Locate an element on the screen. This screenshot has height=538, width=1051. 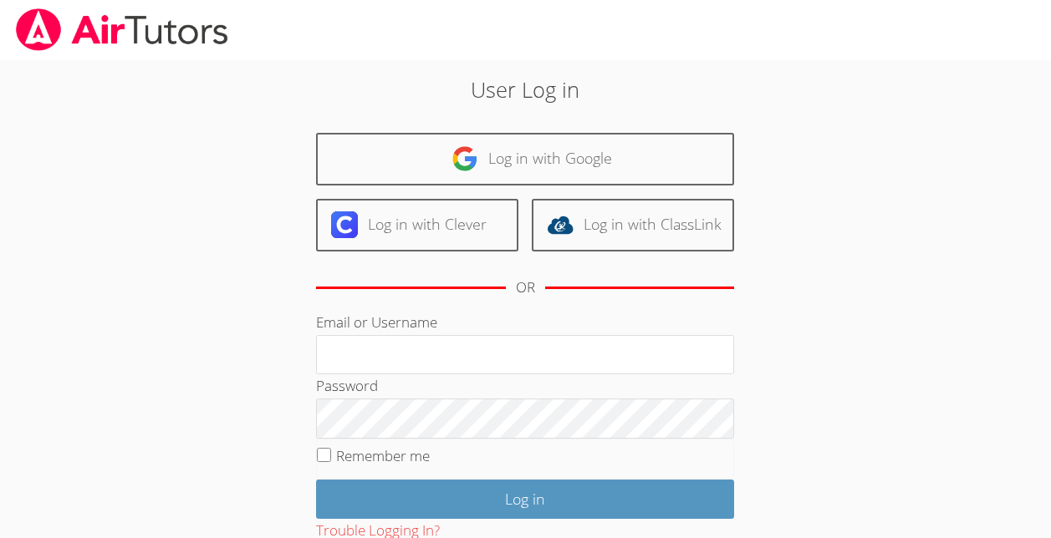
label: Password is located at coordinates (347, 385).